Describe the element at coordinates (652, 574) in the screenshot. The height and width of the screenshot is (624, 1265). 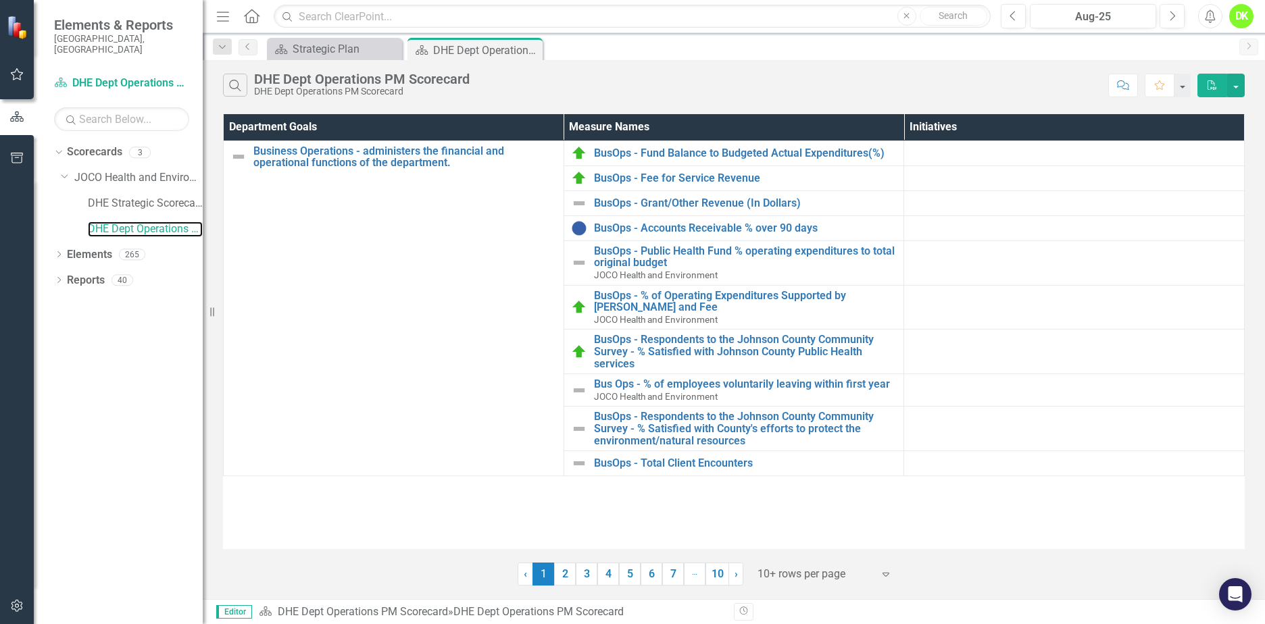
I see `a: 6` at that location.